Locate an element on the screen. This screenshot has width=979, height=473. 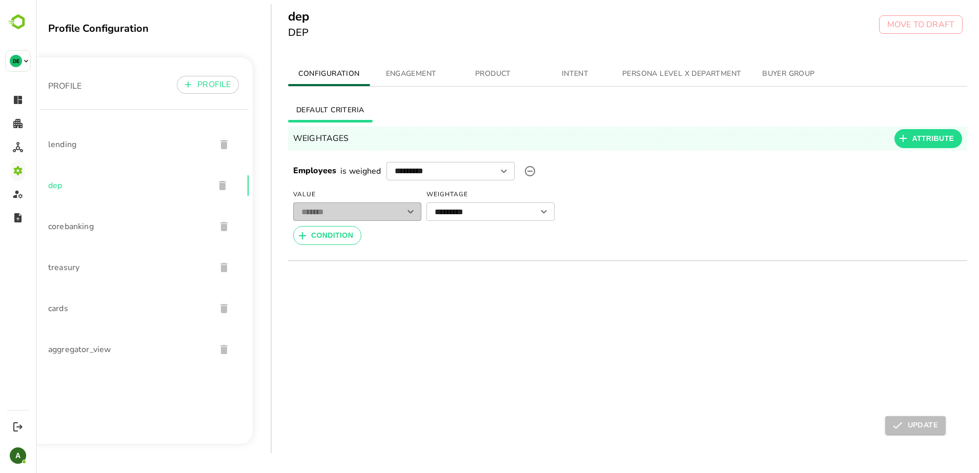
button: MOVE TO DRAFT is located at coordinates (885, 25).